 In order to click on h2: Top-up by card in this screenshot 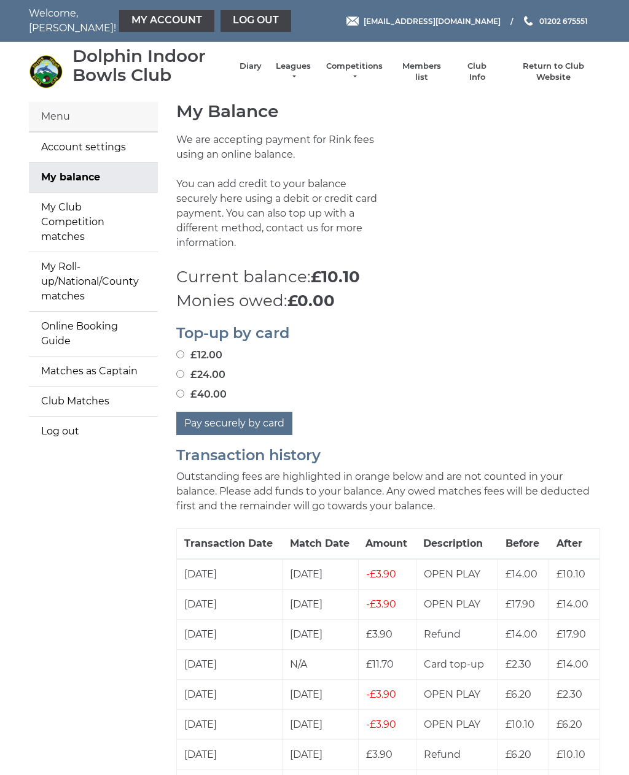, I will do `click(388, 333)`.